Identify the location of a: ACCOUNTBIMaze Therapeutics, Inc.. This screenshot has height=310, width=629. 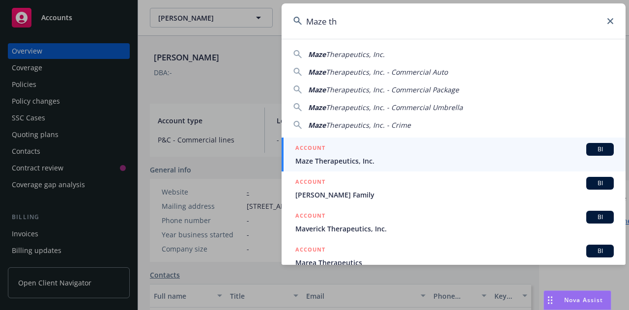
(453, 154).